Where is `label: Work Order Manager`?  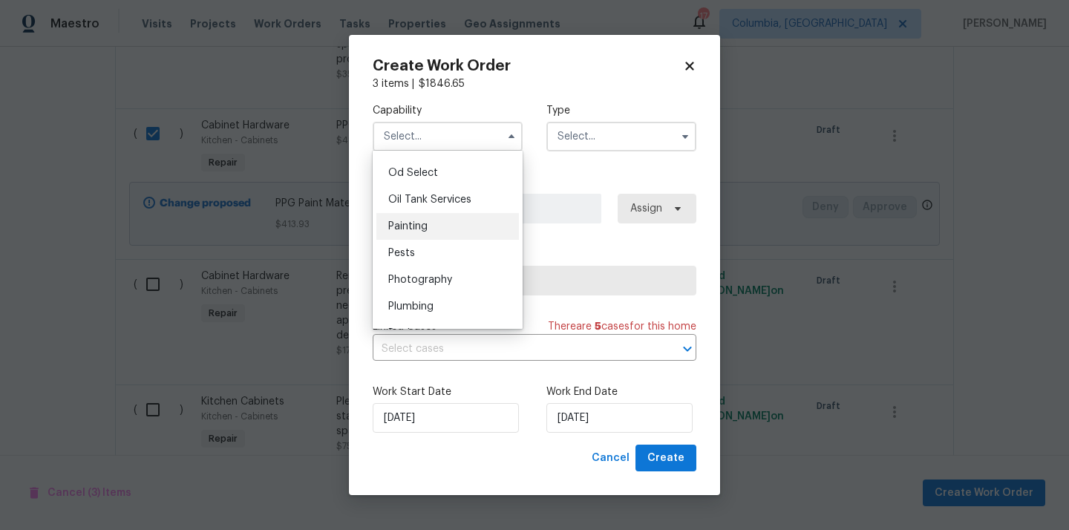
label: Work Order Manager is located at coordinates (535, 183).